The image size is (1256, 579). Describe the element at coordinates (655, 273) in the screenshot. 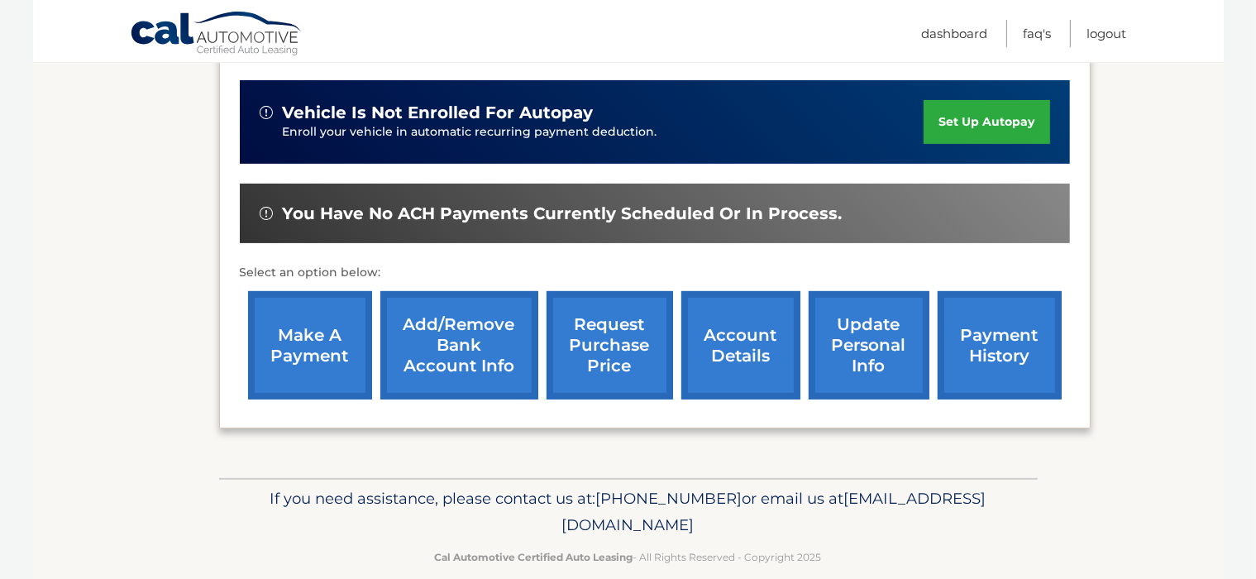

I see `p: Select an option below:` at that location.